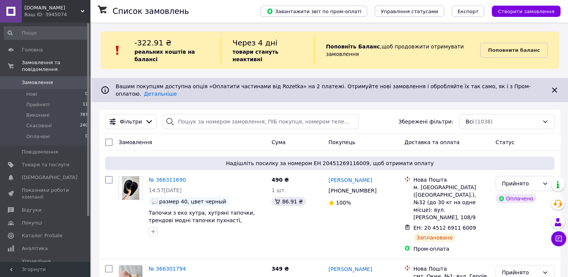 The image size is (568, 277). Describe the element at coordinates (45, 194) in the screenshot. I see `span: Показники роботи компанії` at that location.